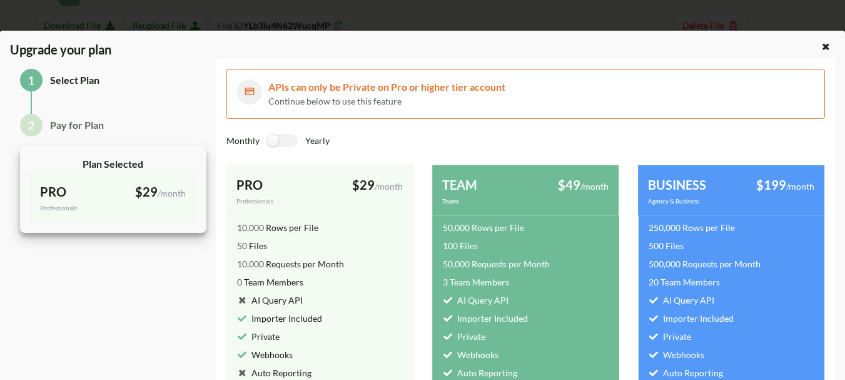 This screenshot has height=380, width=845. I want to click on div: Teams, so click(484, 201).